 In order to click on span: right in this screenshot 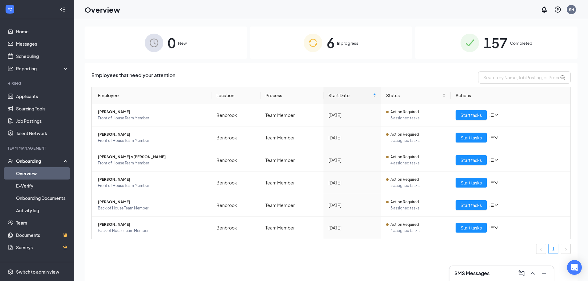, I will do `click(566, 249)`.